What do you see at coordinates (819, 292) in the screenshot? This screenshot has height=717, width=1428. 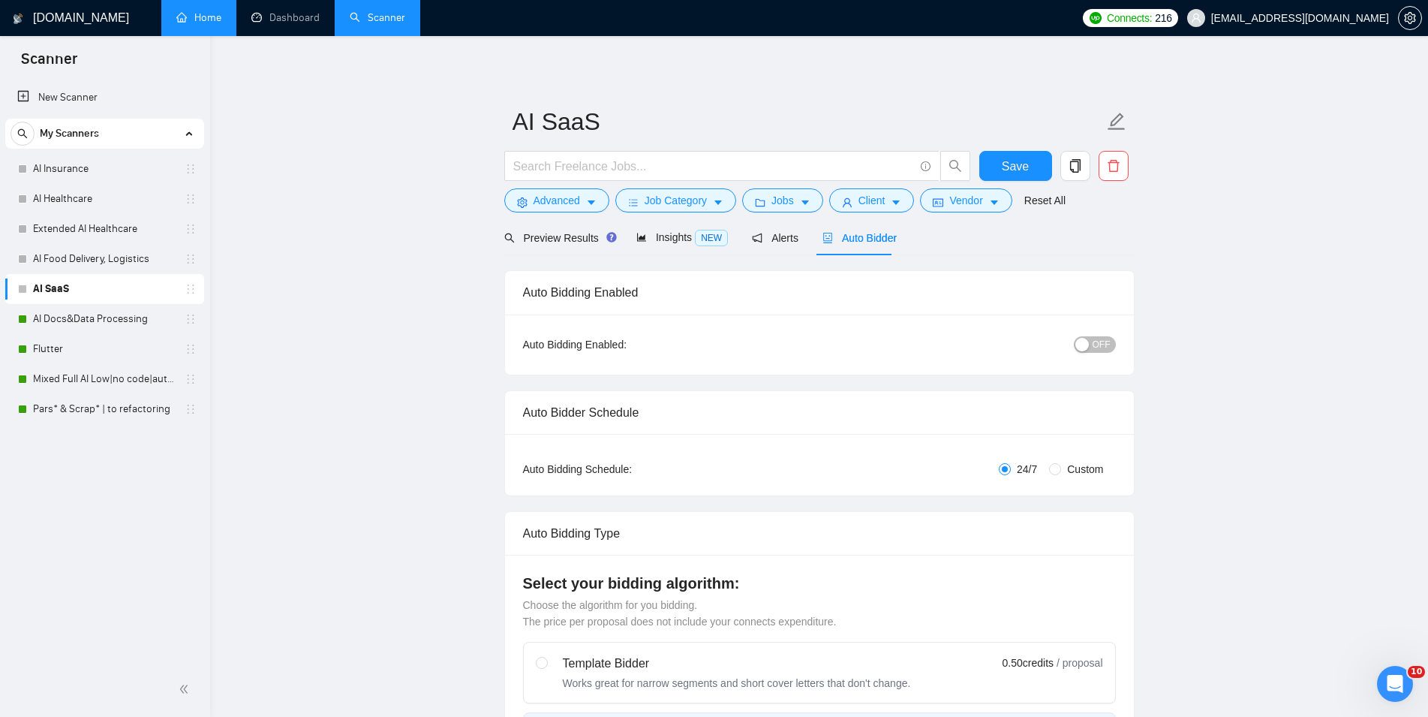 I see `div: Auto Bidding Enabled` at bounding box center [819, 292].